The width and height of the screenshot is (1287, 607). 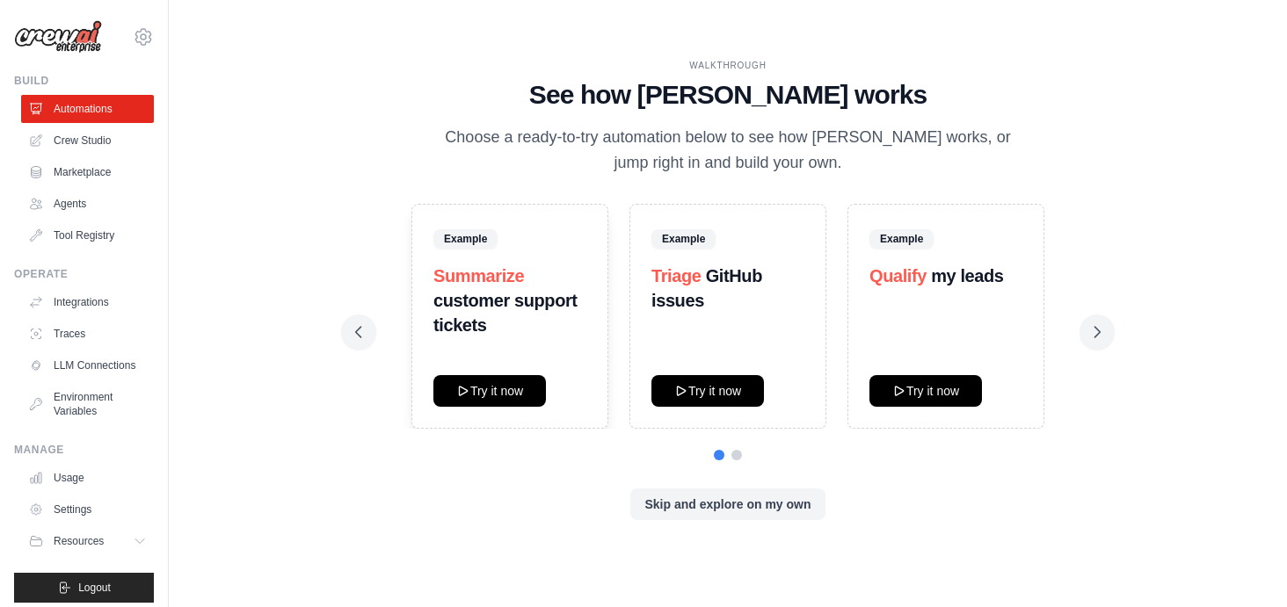 What do you see at coordinates (78, 542) in the screenshot?
I see `span: Resources` at bounding box center [78, 542].